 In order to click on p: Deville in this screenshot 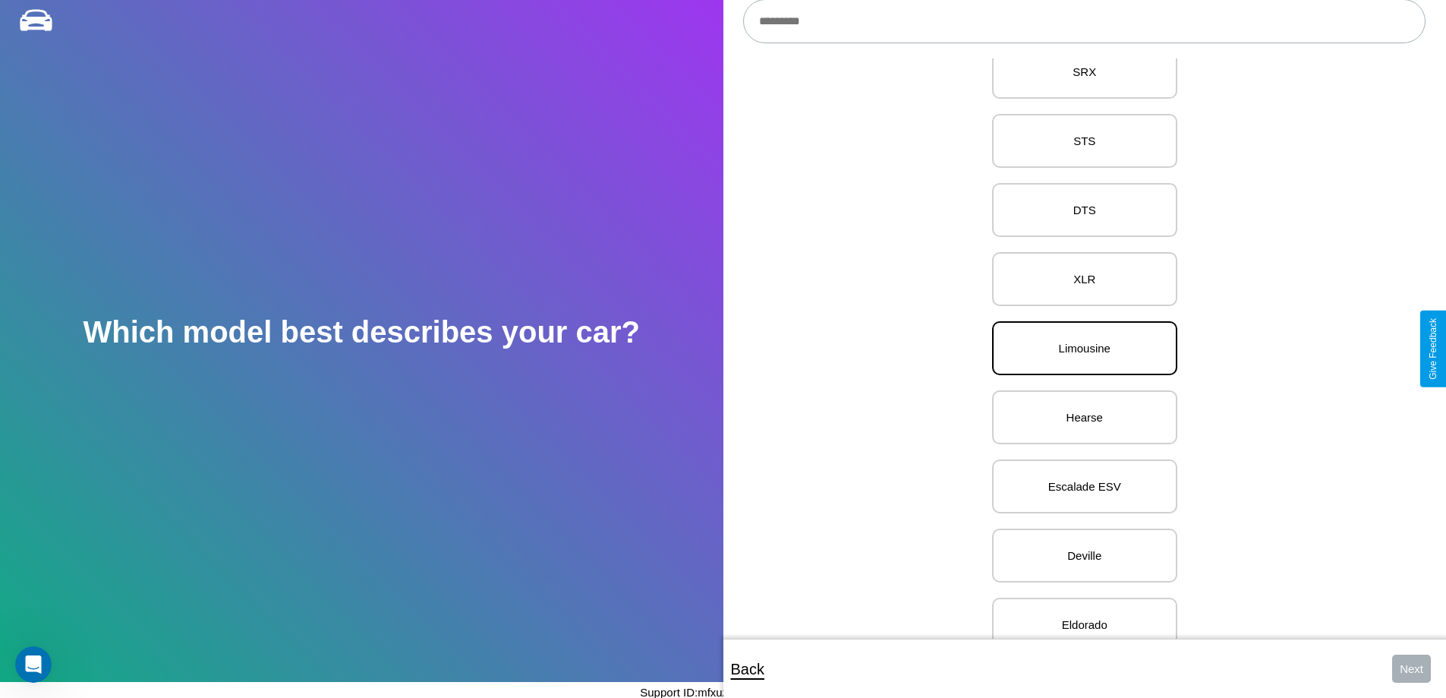, I will do `click(1085, 555)`.